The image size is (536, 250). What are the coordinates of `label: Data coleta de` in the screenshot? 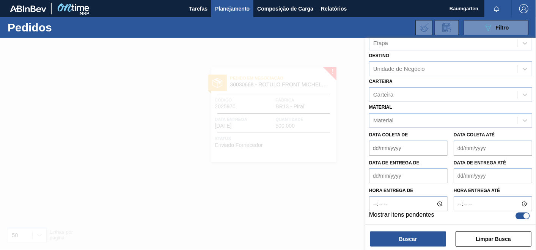 It's located at (388, 135).